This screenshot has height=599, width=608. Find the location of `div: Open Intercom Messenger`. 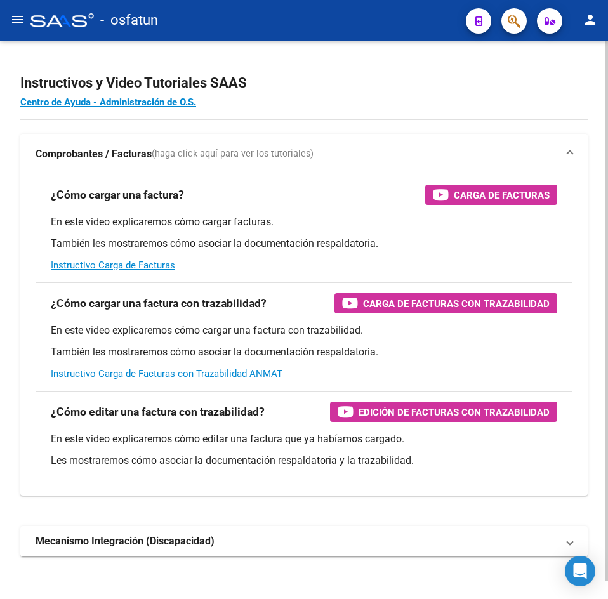

div: Open Intercom Messenger is located at coordinates (580, 571).